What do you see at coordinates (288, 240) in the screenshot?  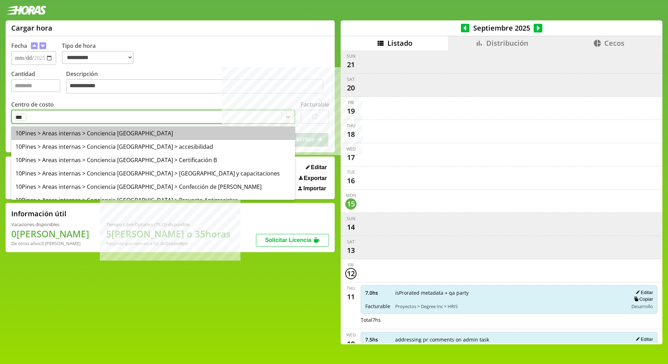 I see `span: Solicitar Licencia` at bounding box center [288, 240].